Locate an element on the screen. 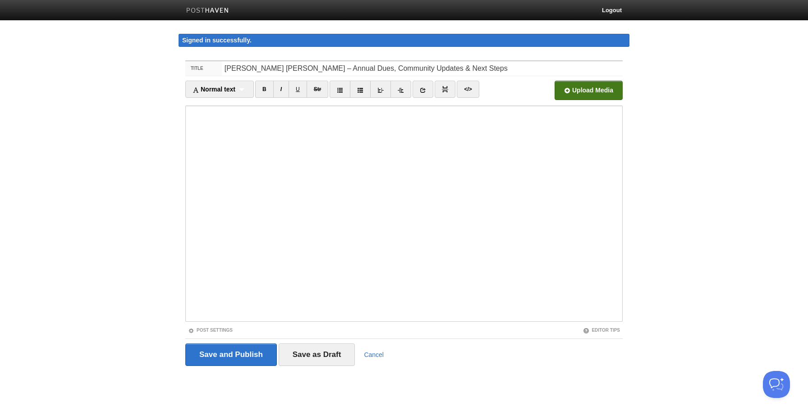 The image size is (808, 416). del: Str is located at coordinates (317, 89).